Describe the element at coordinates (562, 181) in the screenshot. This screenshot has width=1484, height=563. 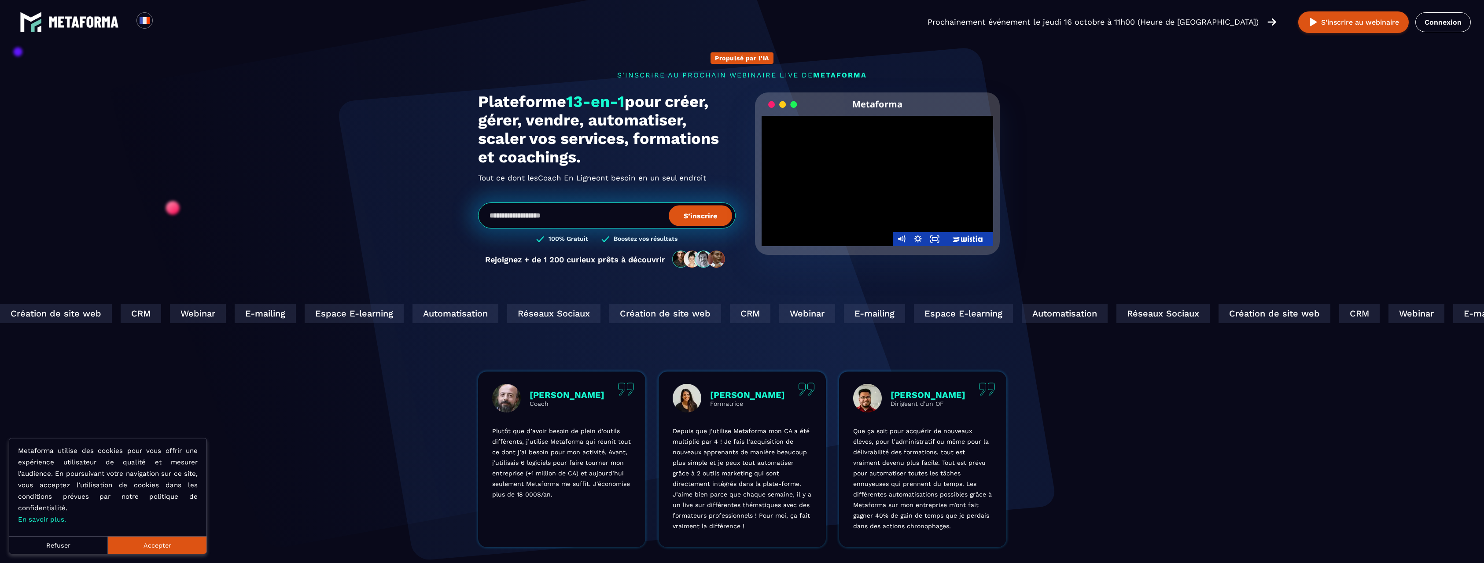
I see `span: Infopreneurs` at that location.